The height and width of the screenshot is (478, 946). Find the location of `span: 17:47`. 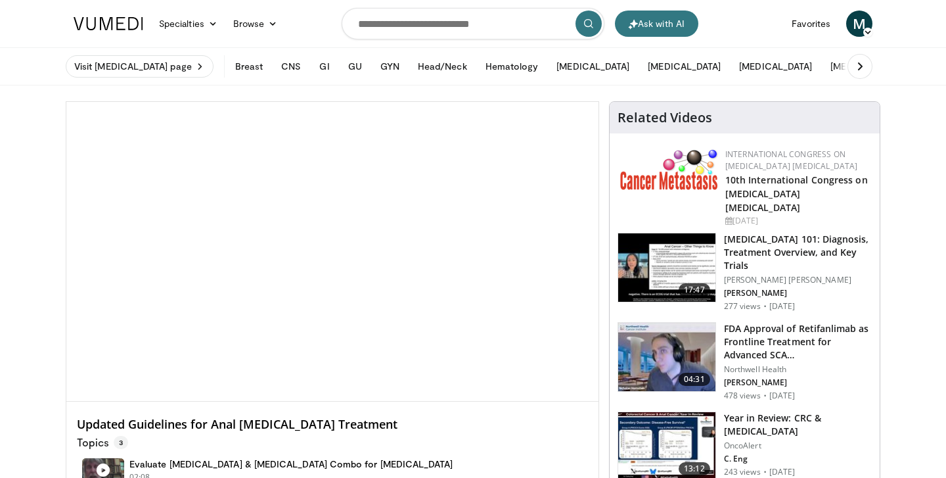

span: 17:47 is located at coordinates (695, 290).